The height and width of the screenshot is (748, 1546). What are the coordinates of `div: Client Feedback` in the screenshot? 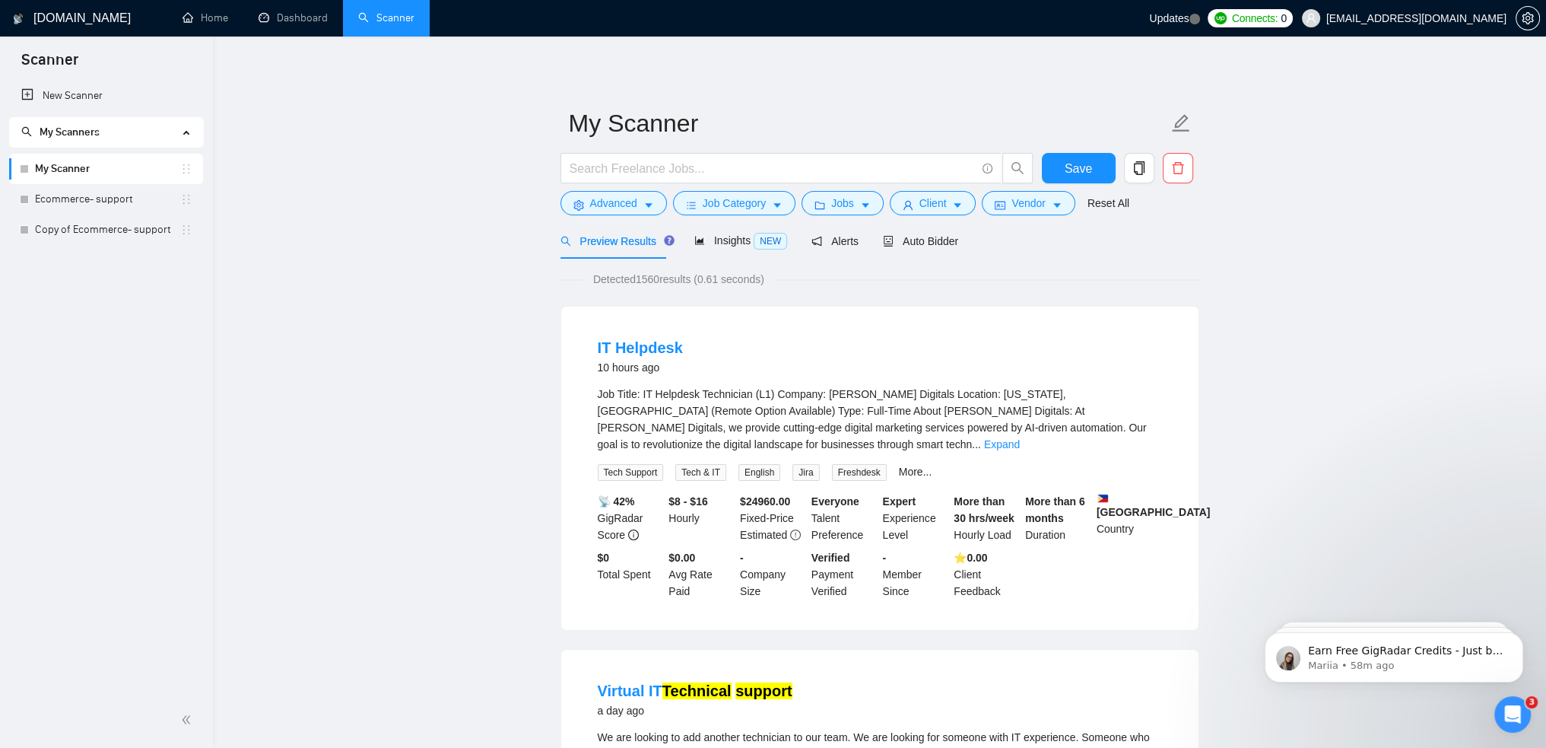 It's located at (986, 574).